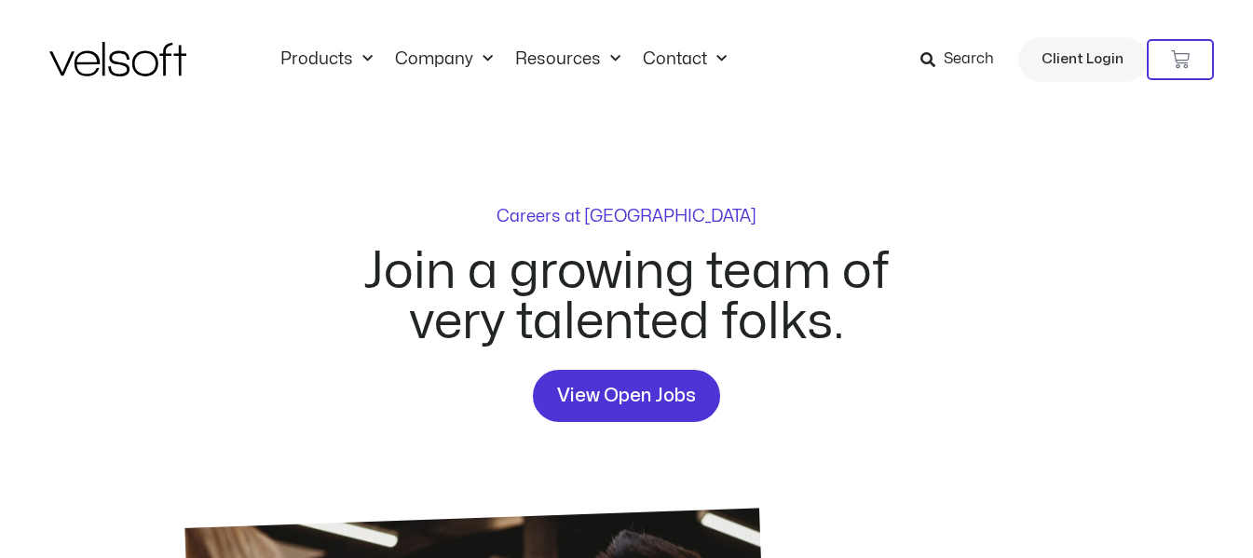  What do you see at coordinates (1083, 60) in the screenshot?
I see `a: Client Login` at bounding box center [1083, 60].